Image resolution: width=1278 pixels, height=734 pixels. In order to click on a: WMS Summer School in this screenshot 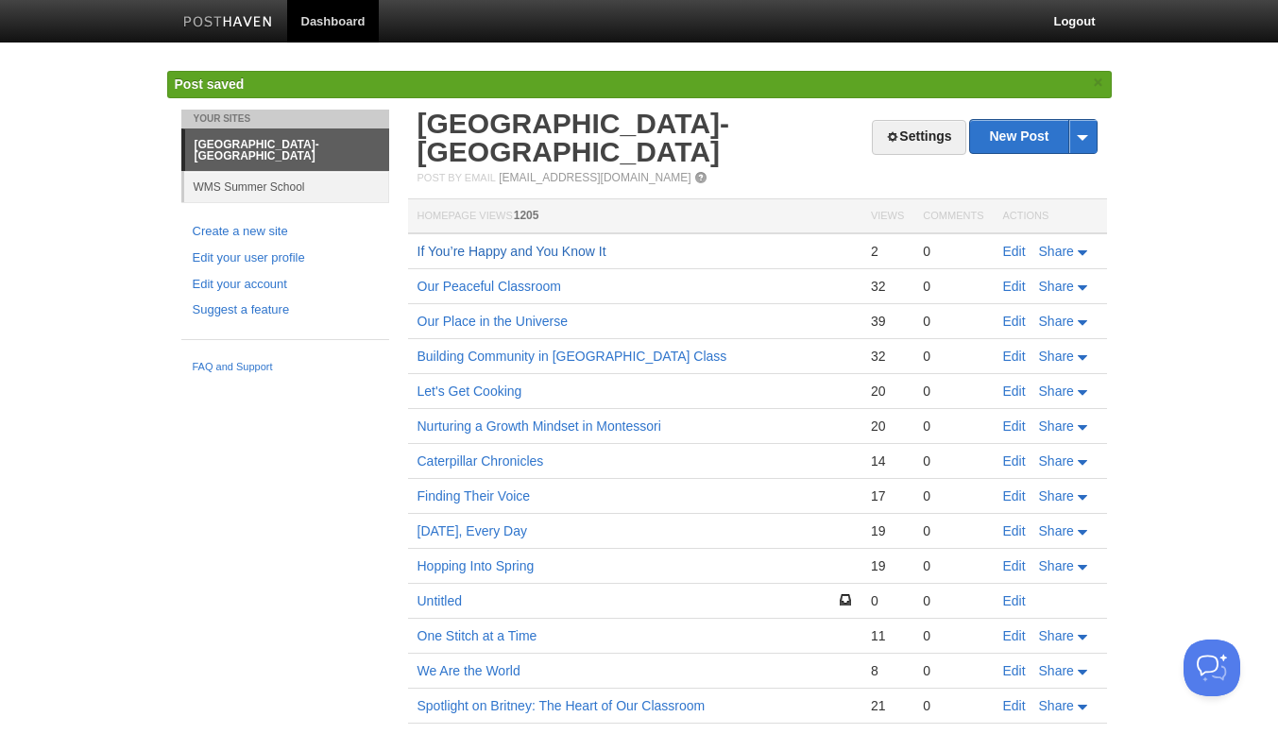, I will do `click(286, 186)`.